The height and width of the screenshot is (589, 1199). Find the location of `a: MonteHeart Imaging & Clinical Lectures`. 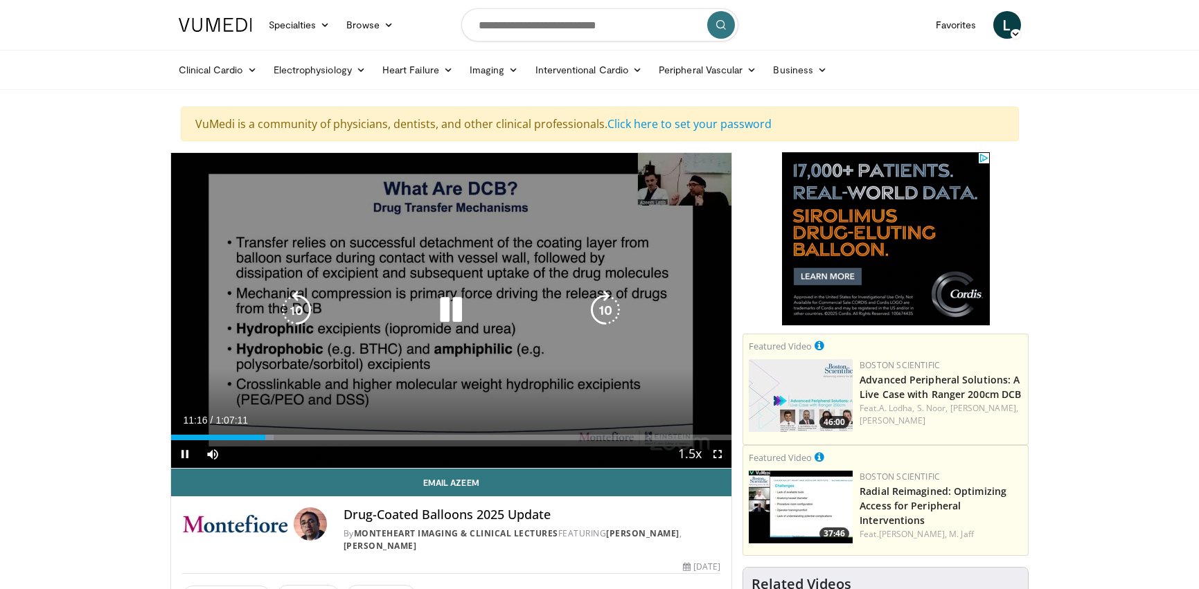

a: MonteHeart Imaging & Clinical Lectures is located at coordinates (456, 533).